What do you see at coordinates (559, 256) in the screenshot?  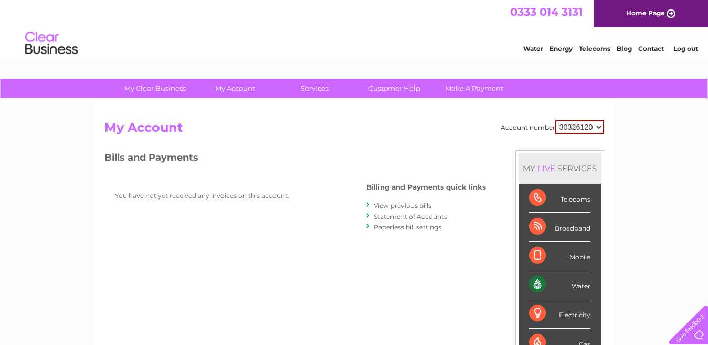 I see `div: Mobile` at bounding box center [559, 256].